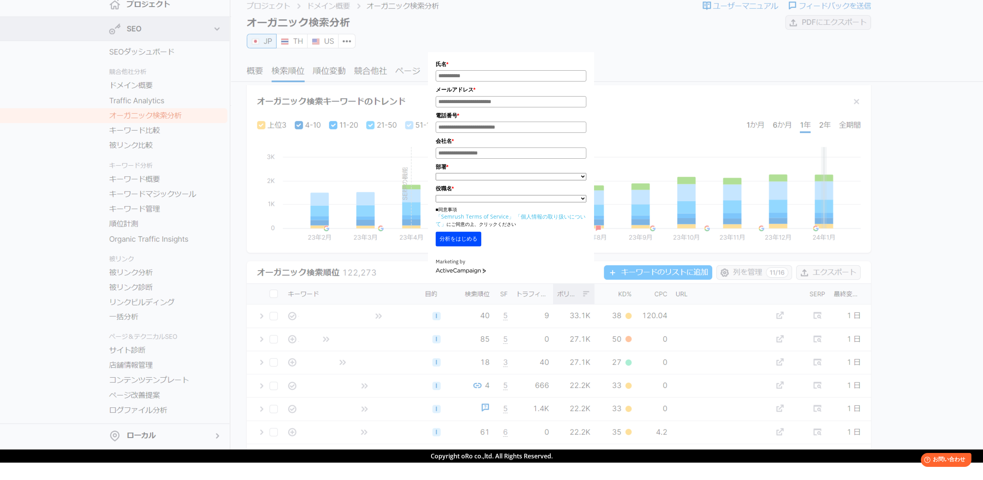 The image size is (983, 480). Describe the element at coordinates (511, 64) in the screenshot. I see `label: 氏名` at that location.